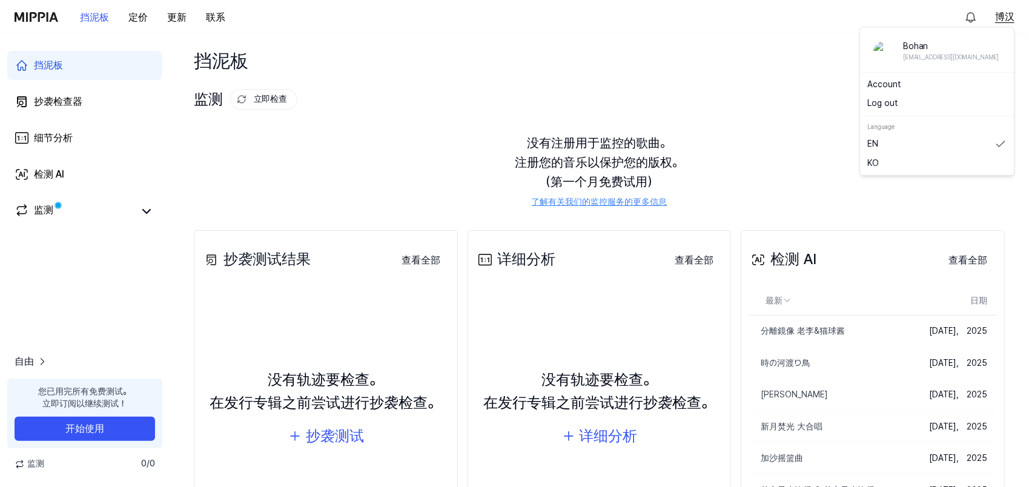  What do you see at coordinates (74, 211) in the screenshot?
I see `a: 监测` at bounding box center [74, 211].